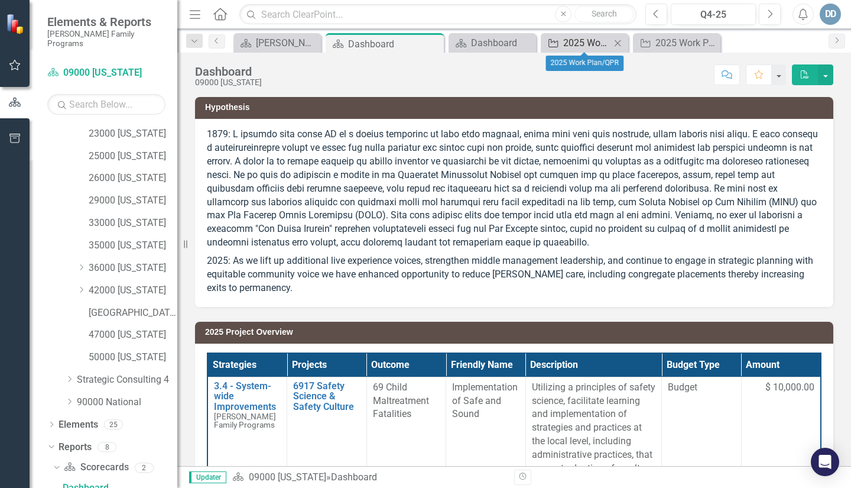  Describe the element at coordinates (96, 467) in the screenshot. I see `a: Scorecards` at that location.